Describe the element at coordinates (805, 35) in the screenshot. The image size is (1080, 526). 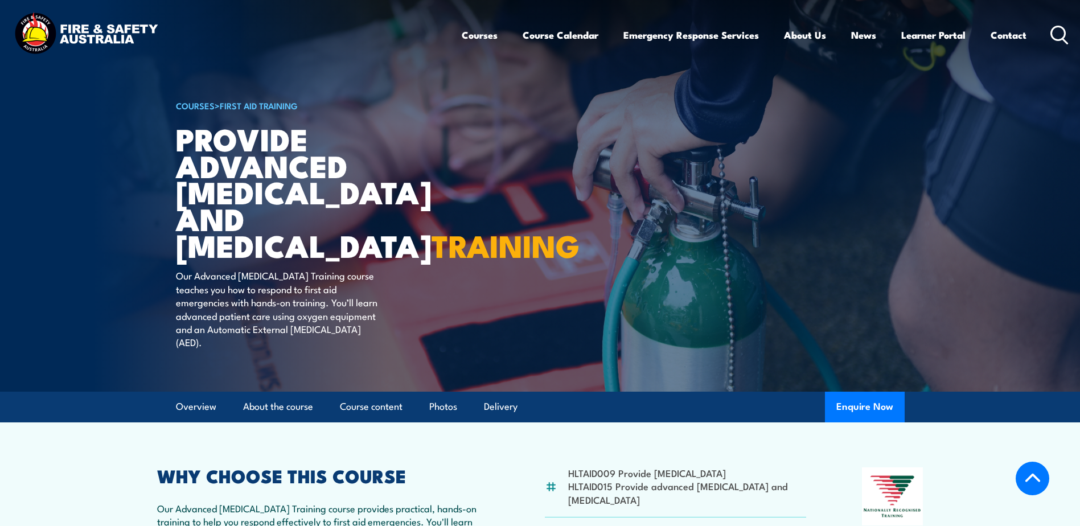
I see `a: About Us` at that location.